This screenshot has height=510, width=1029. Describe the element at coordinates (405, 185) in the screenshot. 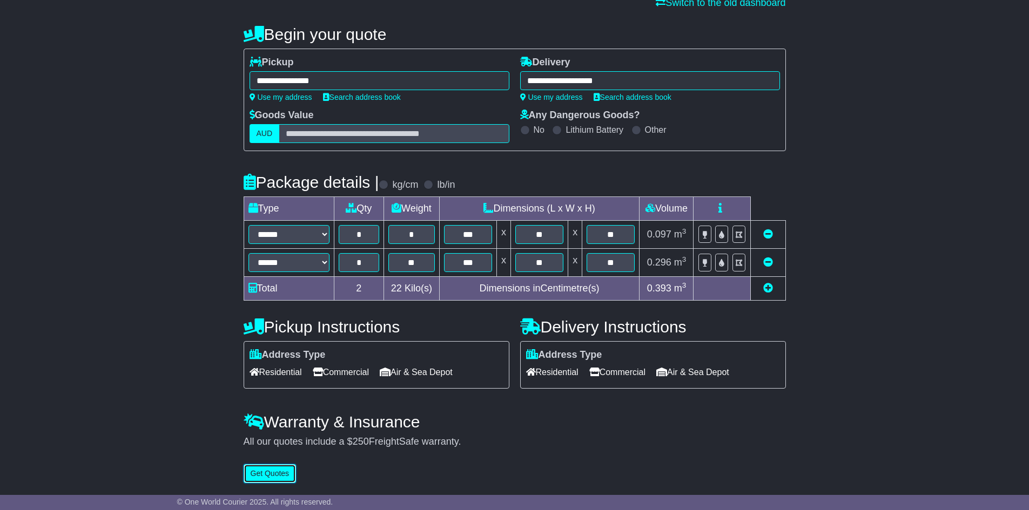

I see `label: kg/cm` at that location.